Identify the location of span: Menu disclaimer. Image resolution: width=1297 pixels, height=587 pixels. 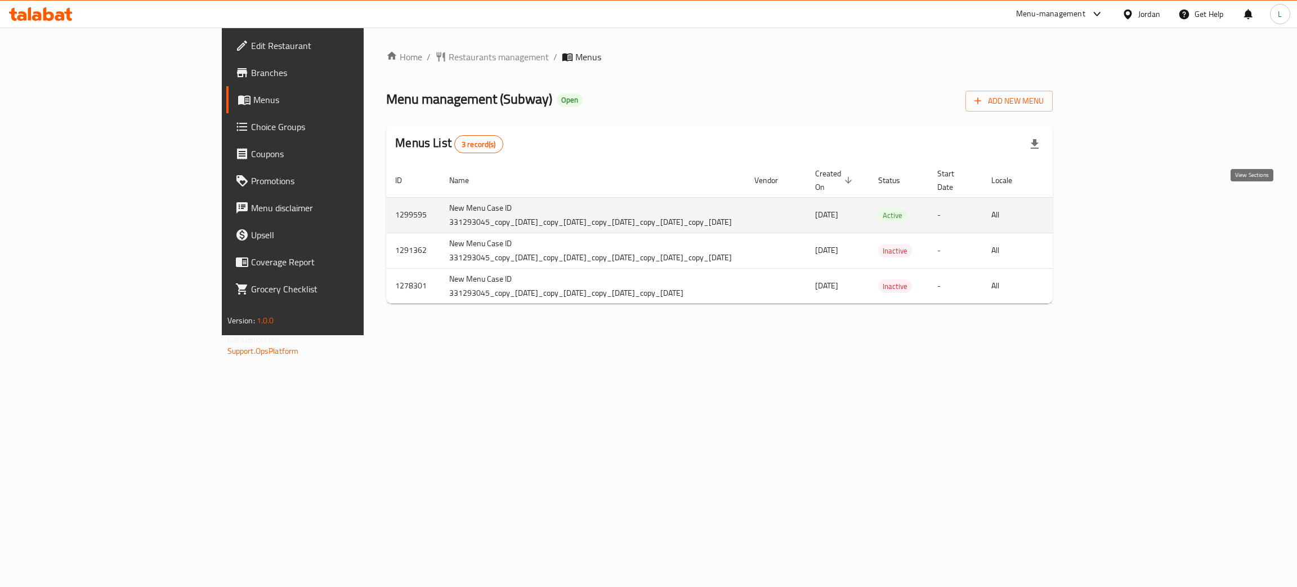
(340, 208).